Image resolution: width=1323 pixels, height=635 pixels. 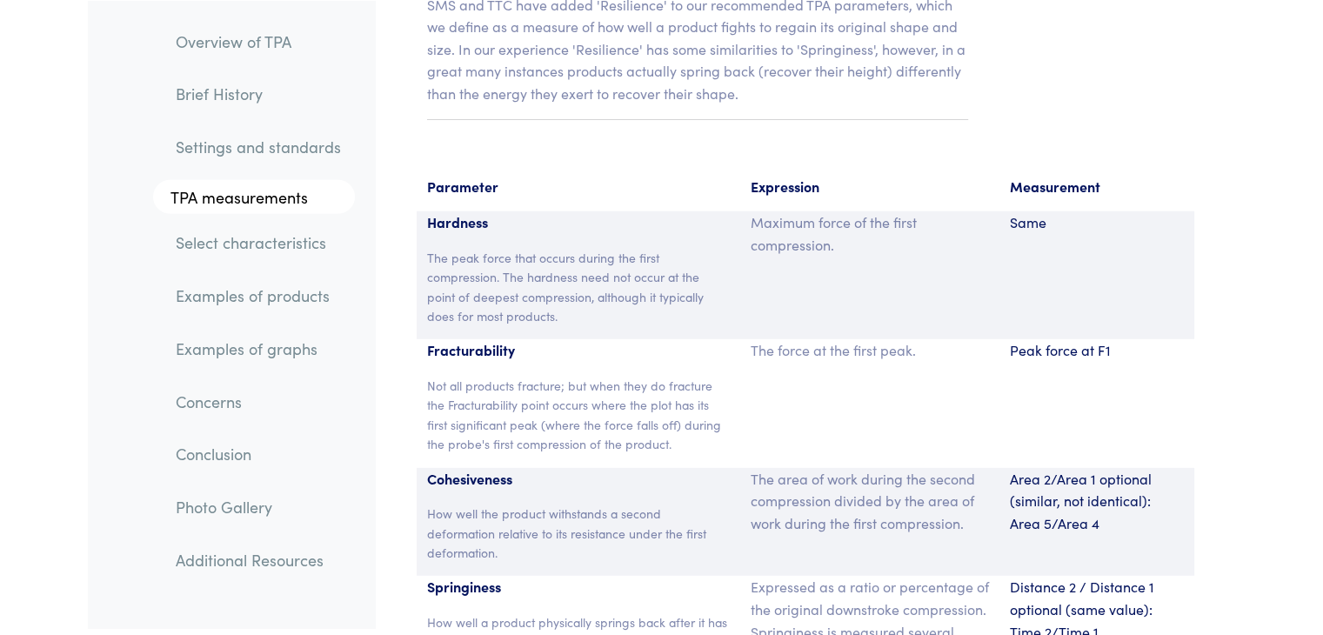 I want to click on a: TPA measurements, so click(x=254, y=197).